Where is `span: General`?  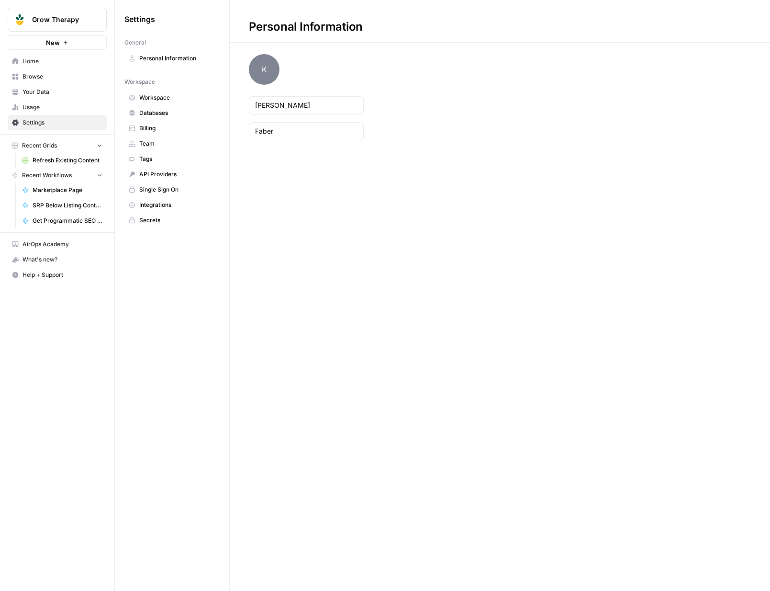 span: General is located at coordinates (135, 43).